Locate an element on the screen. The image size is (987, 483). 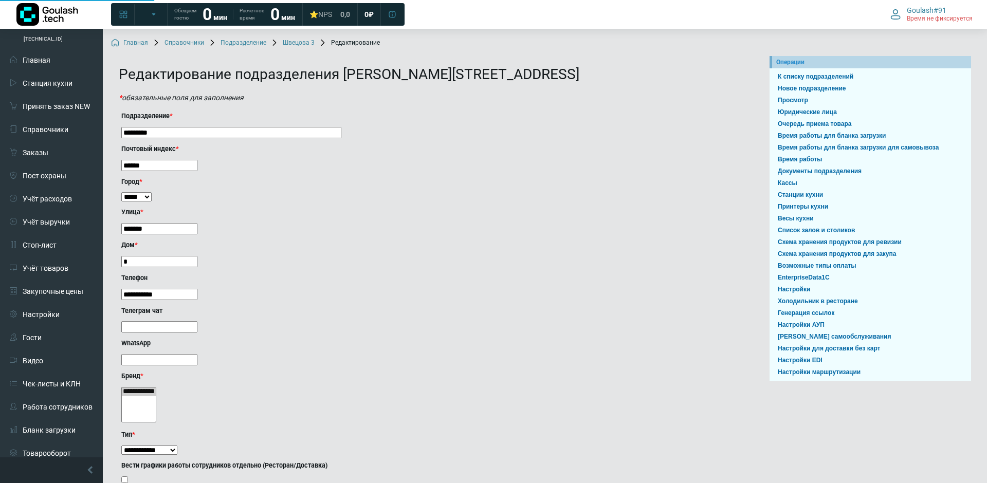
a: Справочники is located at coordinates (178, 43).